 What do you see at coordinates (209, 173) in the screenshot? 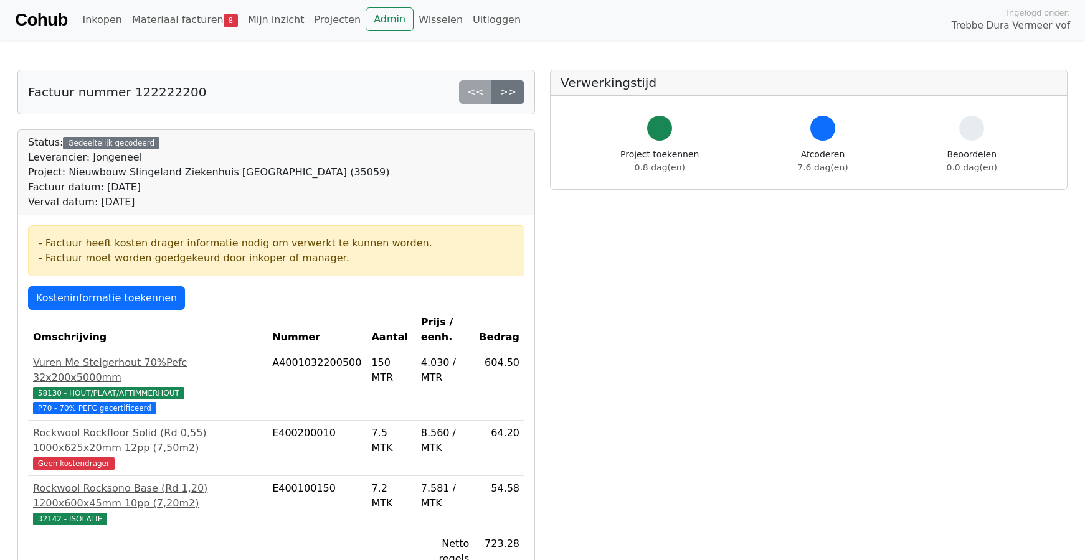
I see `div: Status:` at bounding box center [209, 173].